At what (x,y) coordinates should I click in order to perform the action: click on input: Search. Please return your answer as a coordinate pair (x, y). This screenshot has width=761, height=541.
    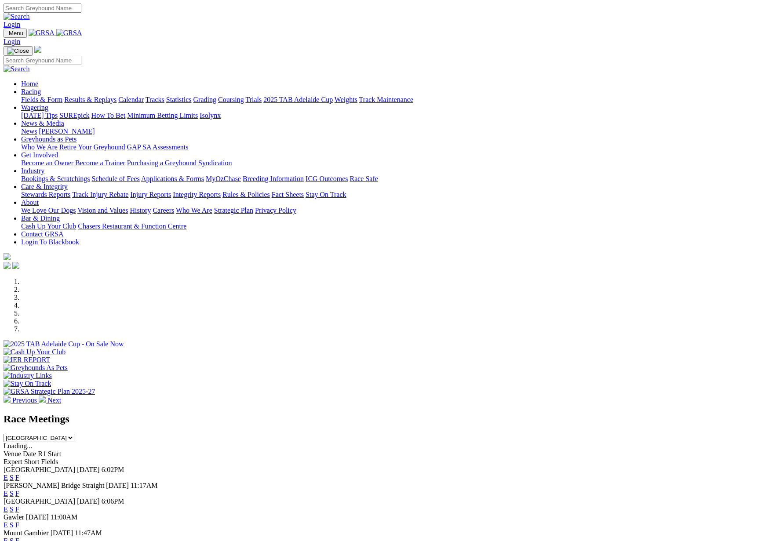
    Looking at the image, I should click on (42, 8).